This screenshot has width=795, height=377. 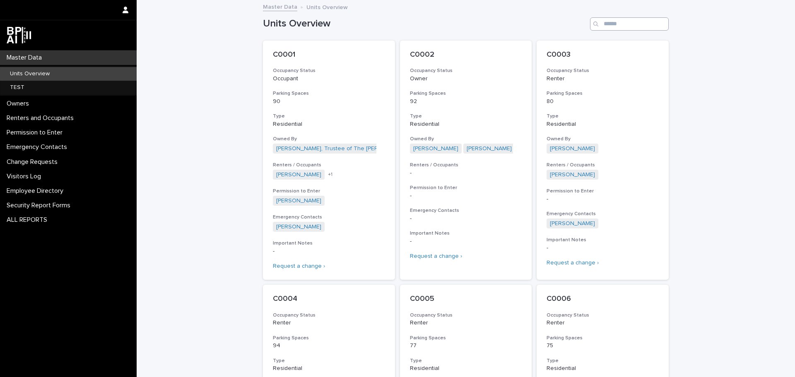 What do you see at coordinates (25, 176) in the screenshot?
I see `p: Visitors Log` at bounding box center [25, 176].